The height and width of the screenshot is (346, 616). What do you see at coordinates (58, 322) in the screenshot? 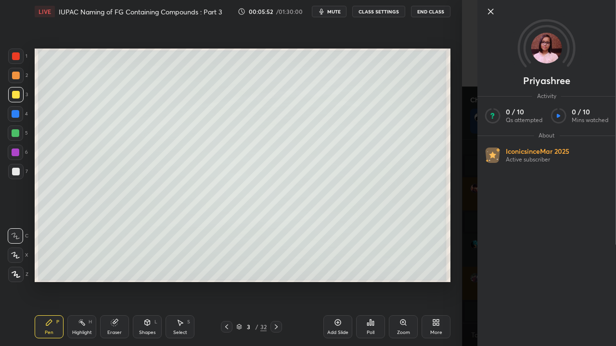
I see `div: P` at bounding box center [58, 322].